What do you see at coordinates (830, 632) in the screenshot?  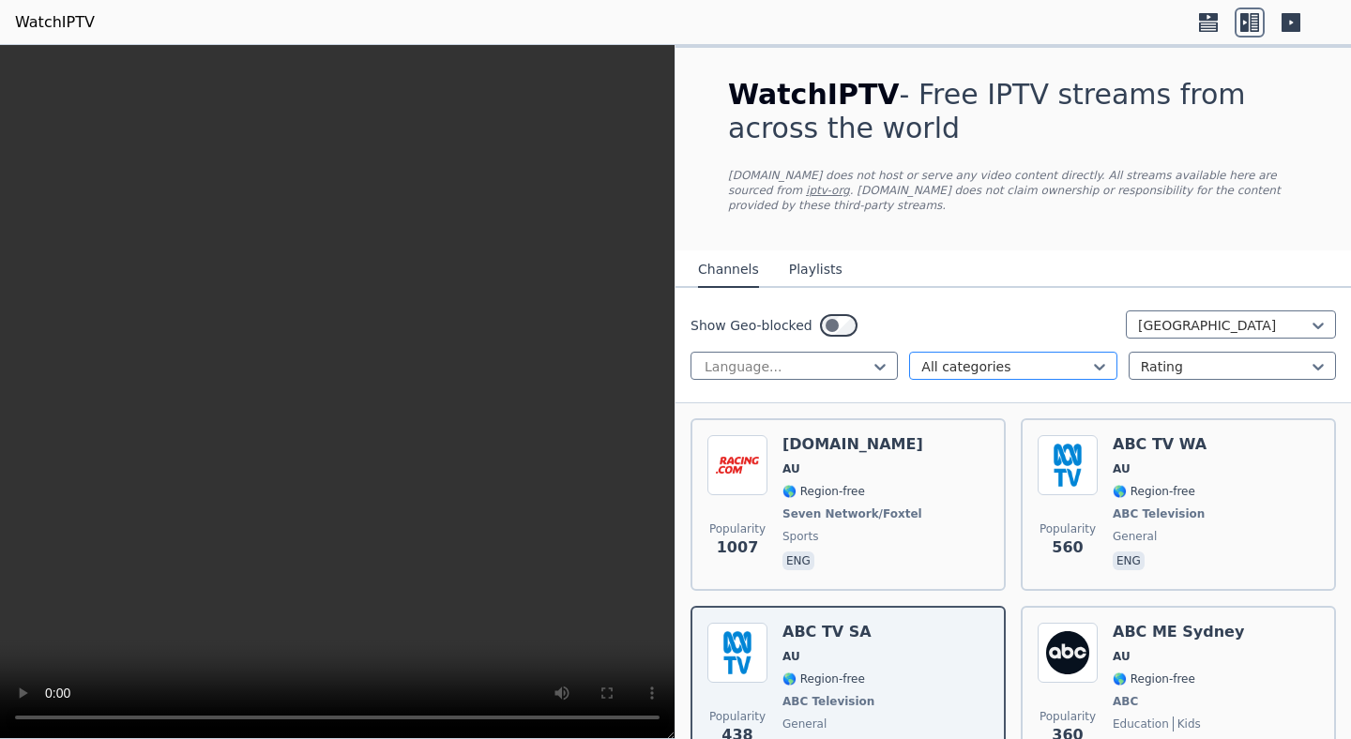 I see `h6: ABC TV SA` at bounding box center [830, 632].